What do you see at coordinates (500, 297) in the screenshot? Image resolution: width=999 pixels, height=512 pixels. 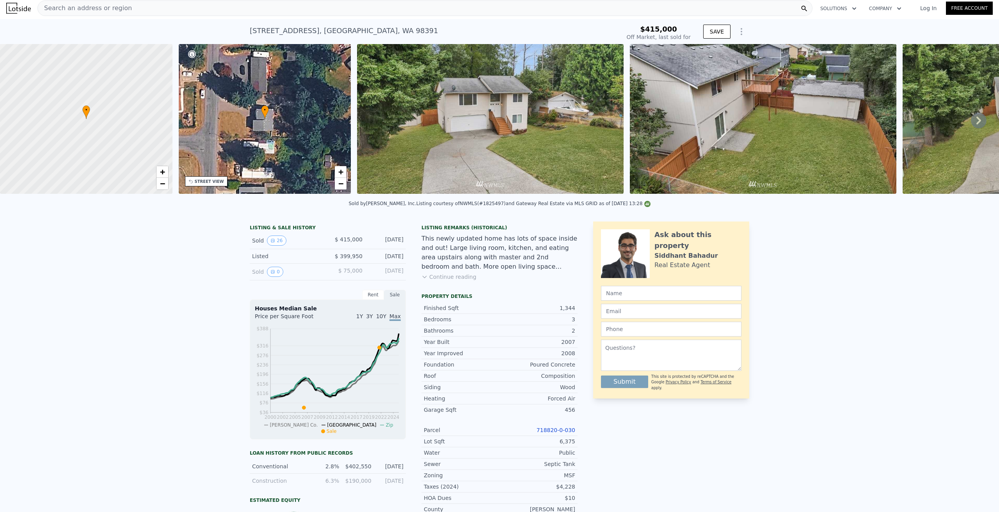 I see `div: Property details` at bounding box center [500, 297].